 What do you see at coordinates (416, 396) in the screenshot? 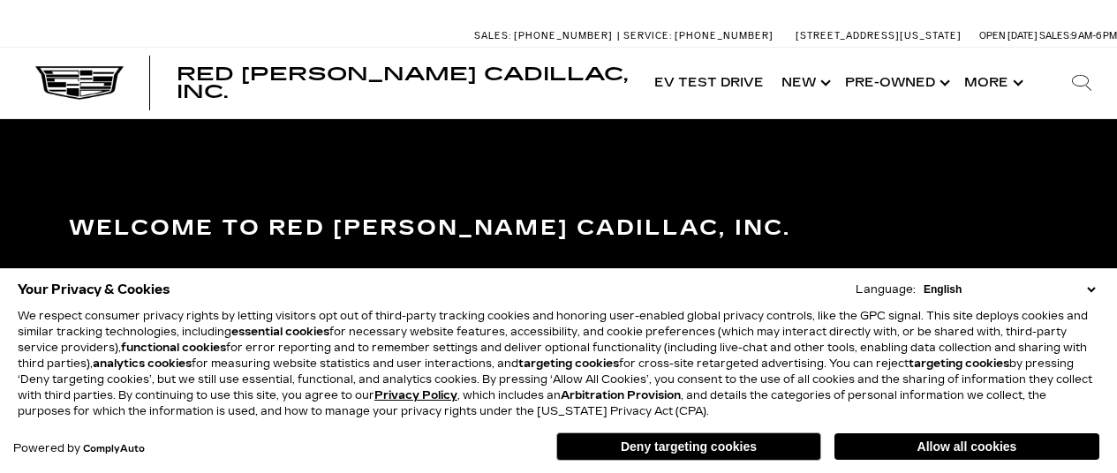
I see `u: Privacy Policy` at bounding box center [416, 396].